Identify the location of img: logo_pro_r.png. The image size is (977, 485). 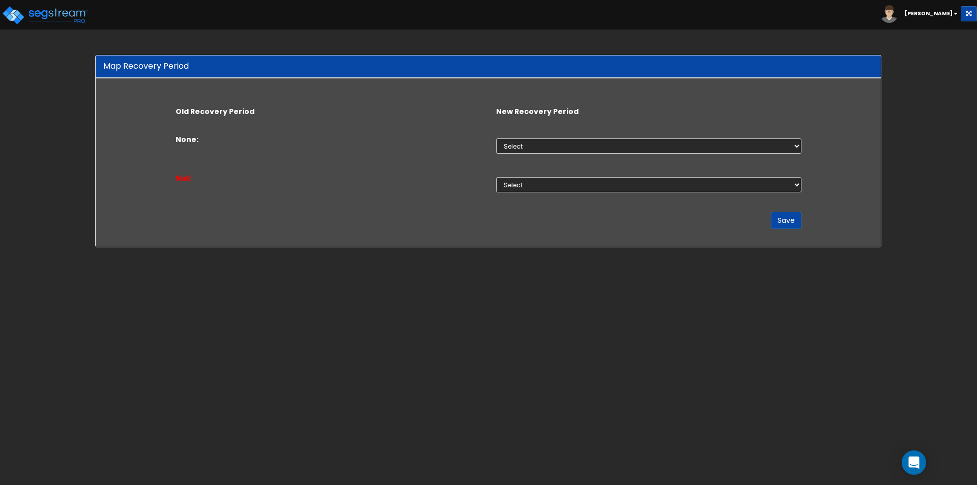
(45, 15).